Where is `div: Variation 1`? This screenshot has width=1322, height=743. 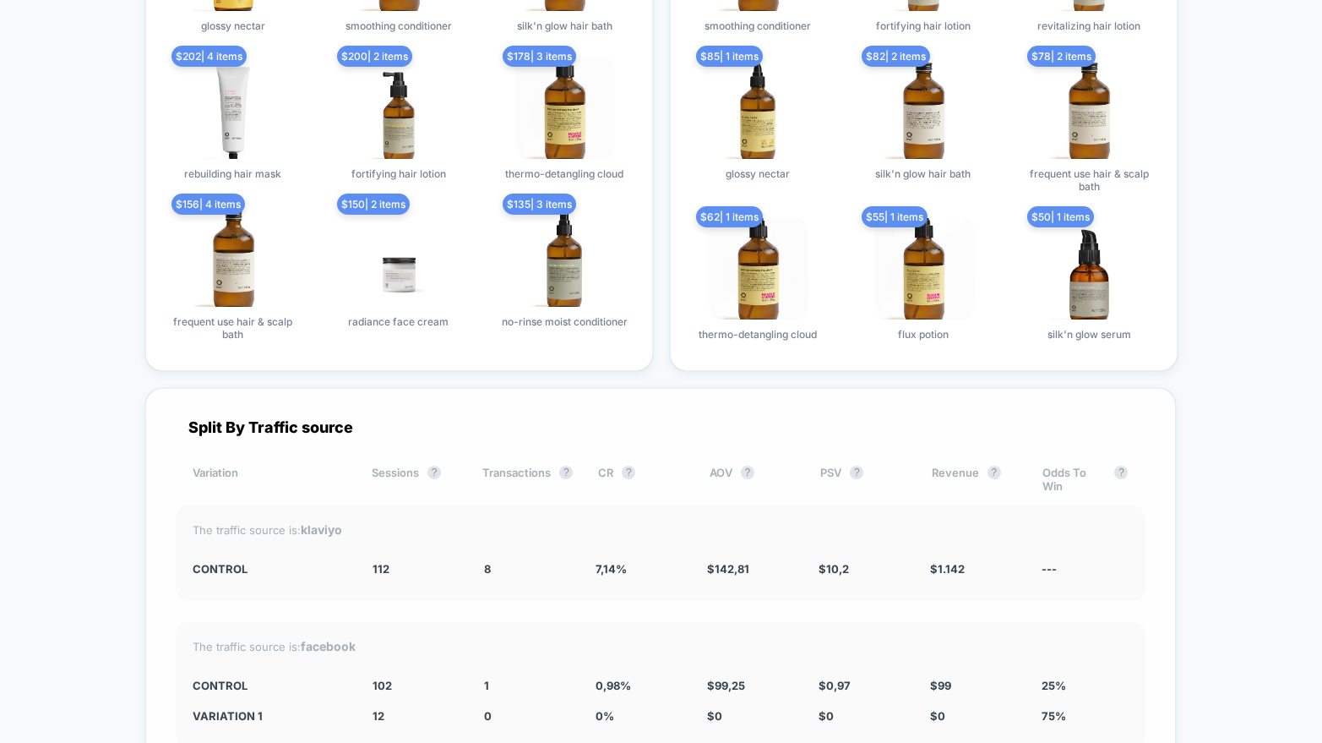 div: Variation 1 is located at coordinates (270, 716).